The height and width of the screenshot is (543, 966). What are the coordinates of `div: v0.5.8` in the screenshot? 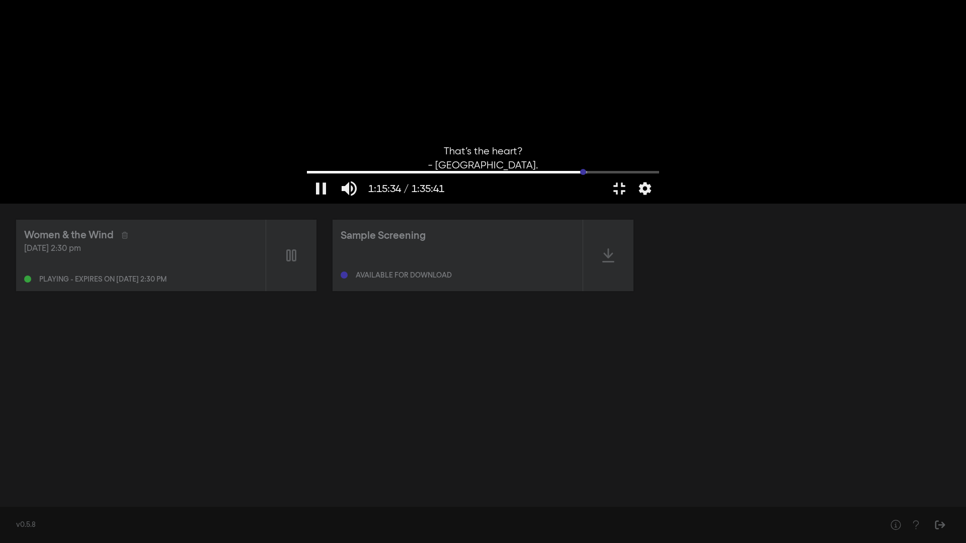 It's located at (441, 525).